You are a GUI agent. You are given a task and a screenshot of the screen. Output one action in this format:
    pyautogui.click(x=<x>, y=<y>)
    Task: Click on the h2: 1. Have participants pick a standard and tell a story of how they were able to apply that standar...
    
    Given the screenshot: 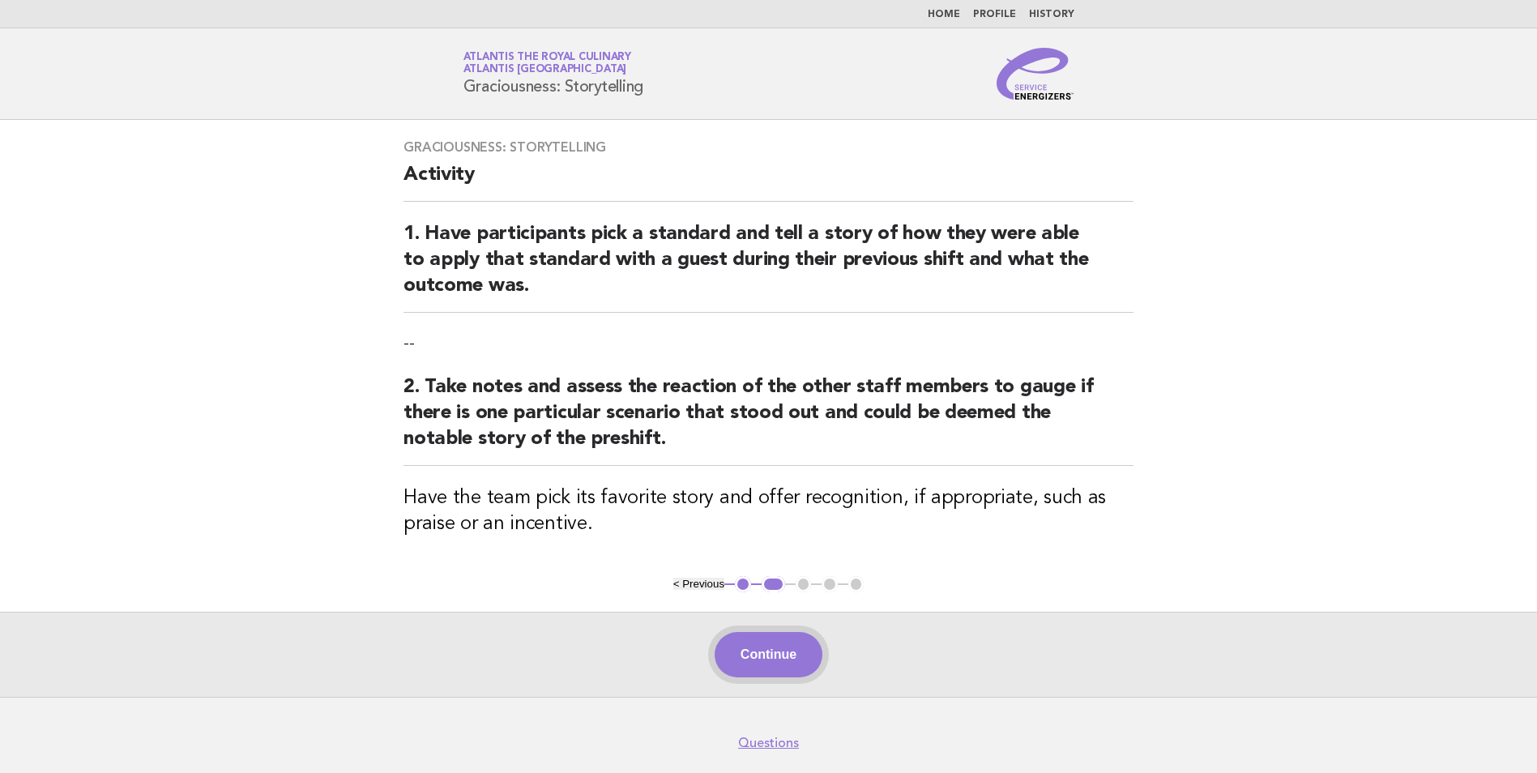 What is the action you would take?
    pyautogui.click(x=768, y=267)
    